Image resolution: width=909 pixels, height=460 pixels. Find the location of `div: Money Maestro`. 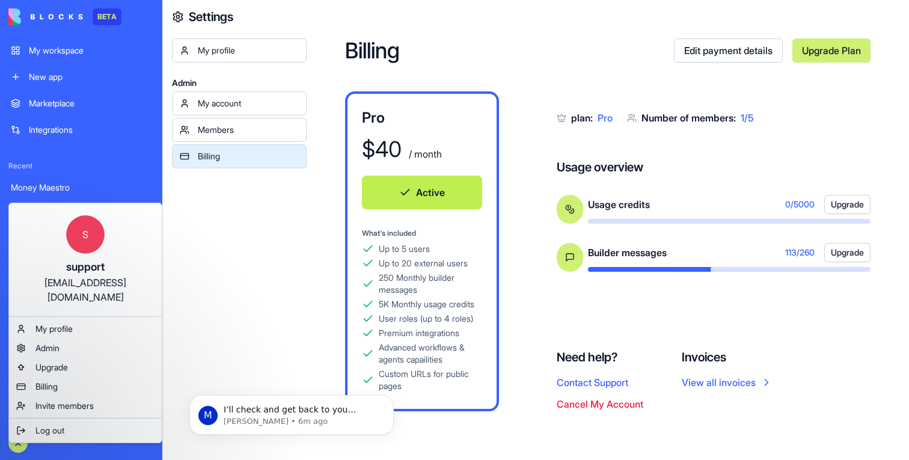

div: Money Maestro is located at coordinates (81, 188).